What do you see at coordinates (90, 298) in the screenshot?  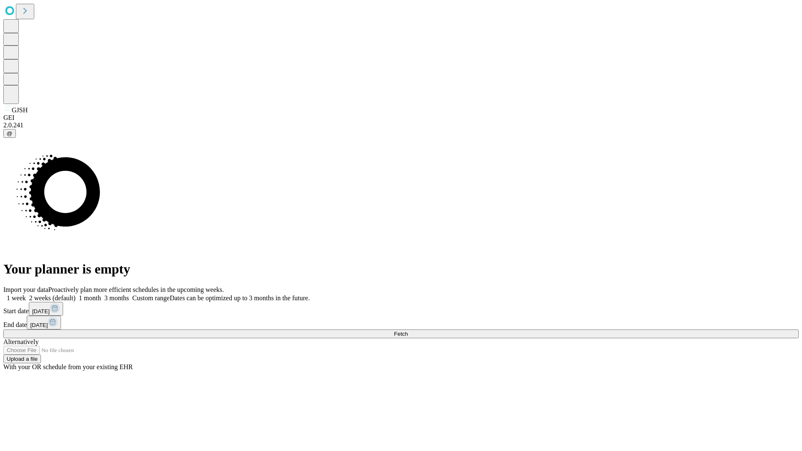 I see `span: 1 month` at bounding box center [90, 298].